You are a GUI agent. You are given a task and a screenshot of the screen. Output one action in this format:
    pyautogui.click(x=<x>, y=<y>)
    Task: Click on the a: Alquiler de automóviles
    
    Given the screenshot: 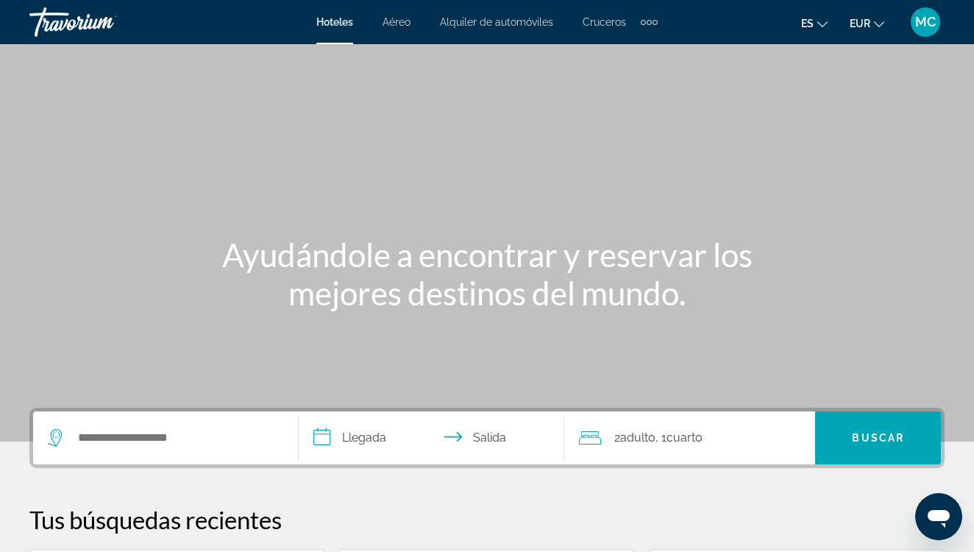 What is the action you would take?
    pyautogui.click(x=496, y=22)
    